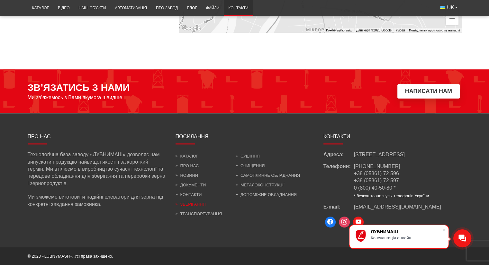  Describe the element at coordinates (92, 8) in the screenshot. I see `a: Наші об’єкти` at that location.